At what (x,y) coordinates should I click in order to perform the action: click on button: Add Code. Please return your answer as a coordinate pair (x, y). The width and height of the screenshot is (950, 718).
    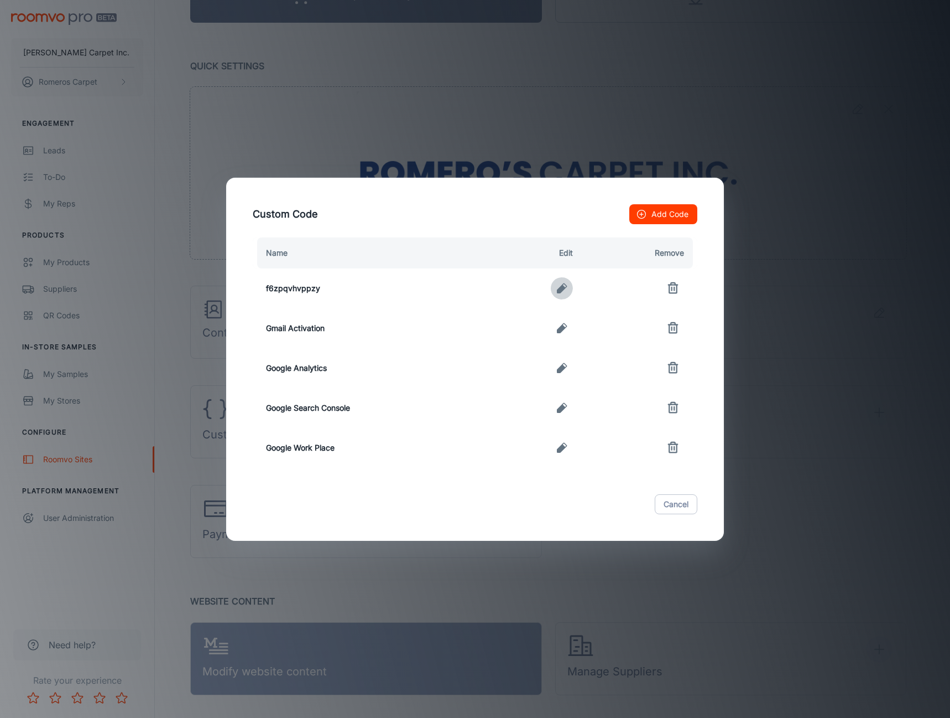
    Looking at the image, I should click on (663, 214).